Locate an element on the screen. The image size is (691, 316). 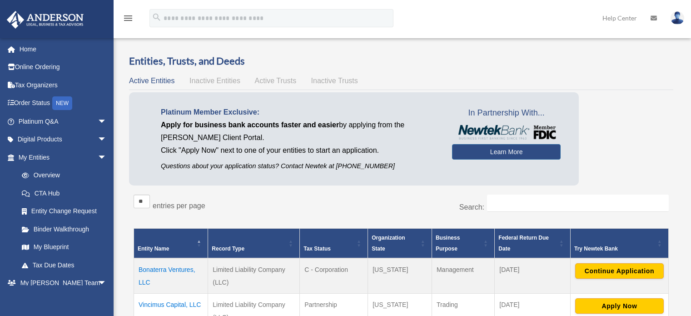
td: C - Corporation is located at coordinates (334, 276).